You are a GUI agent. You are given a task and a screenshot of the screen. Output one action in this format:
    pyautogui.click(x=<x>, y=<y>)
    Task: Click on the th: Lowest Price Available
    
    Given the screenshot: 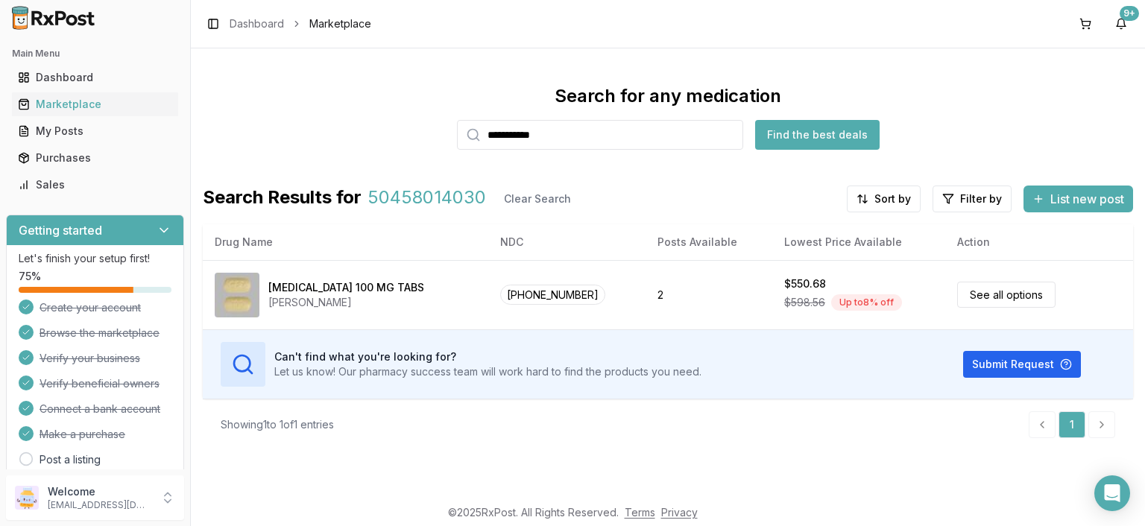 What is the action you would take?
    pyautogui.click(x=859, y=242)
    